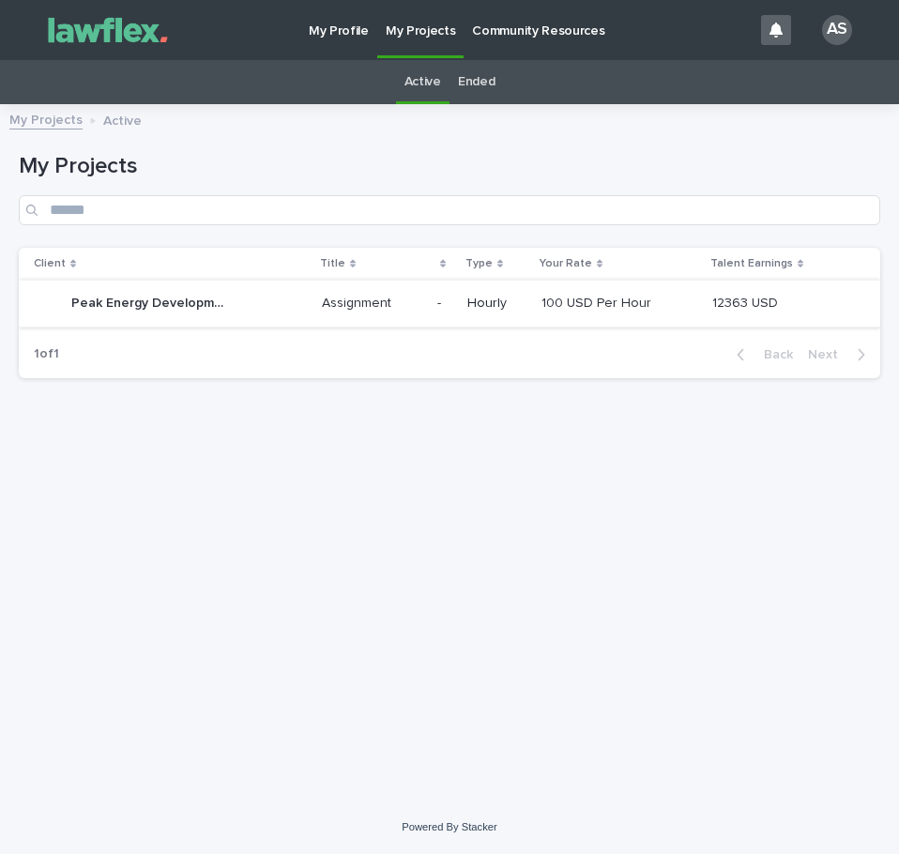  Describe the element at coordinates (151, 301) in the screenshot. I see `p: Peak Energy Development Pte Ltd` at that location.